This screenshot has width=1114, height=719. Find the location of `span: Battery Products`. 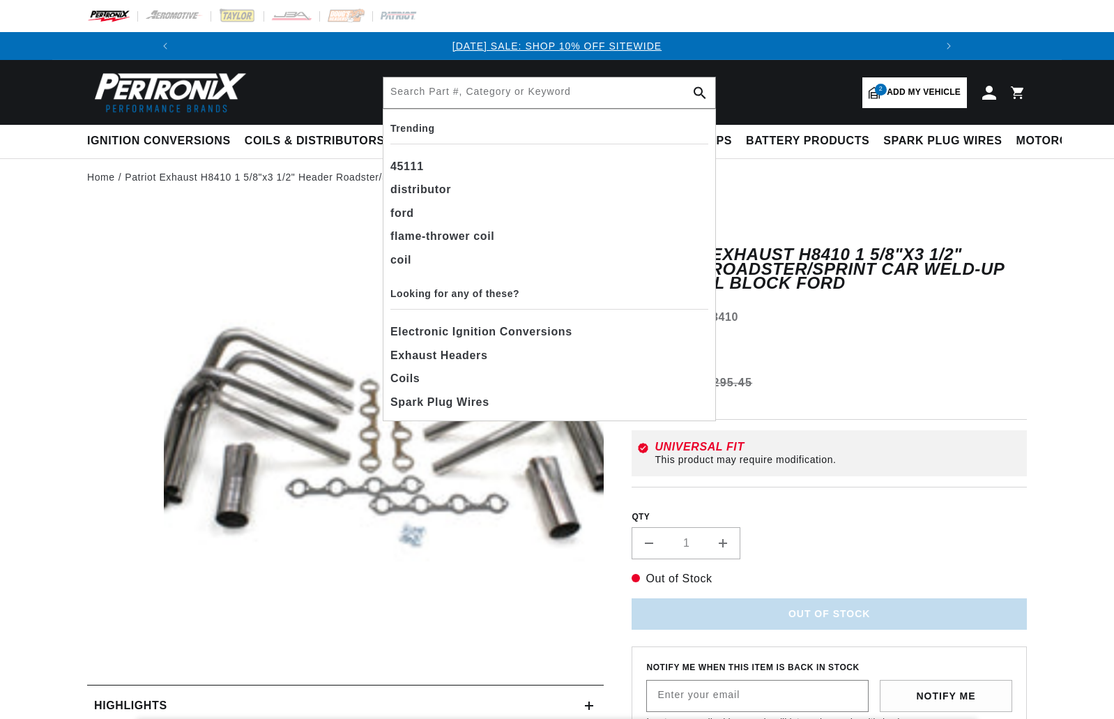

span: Battery Products is located at coordinates (808, 141).